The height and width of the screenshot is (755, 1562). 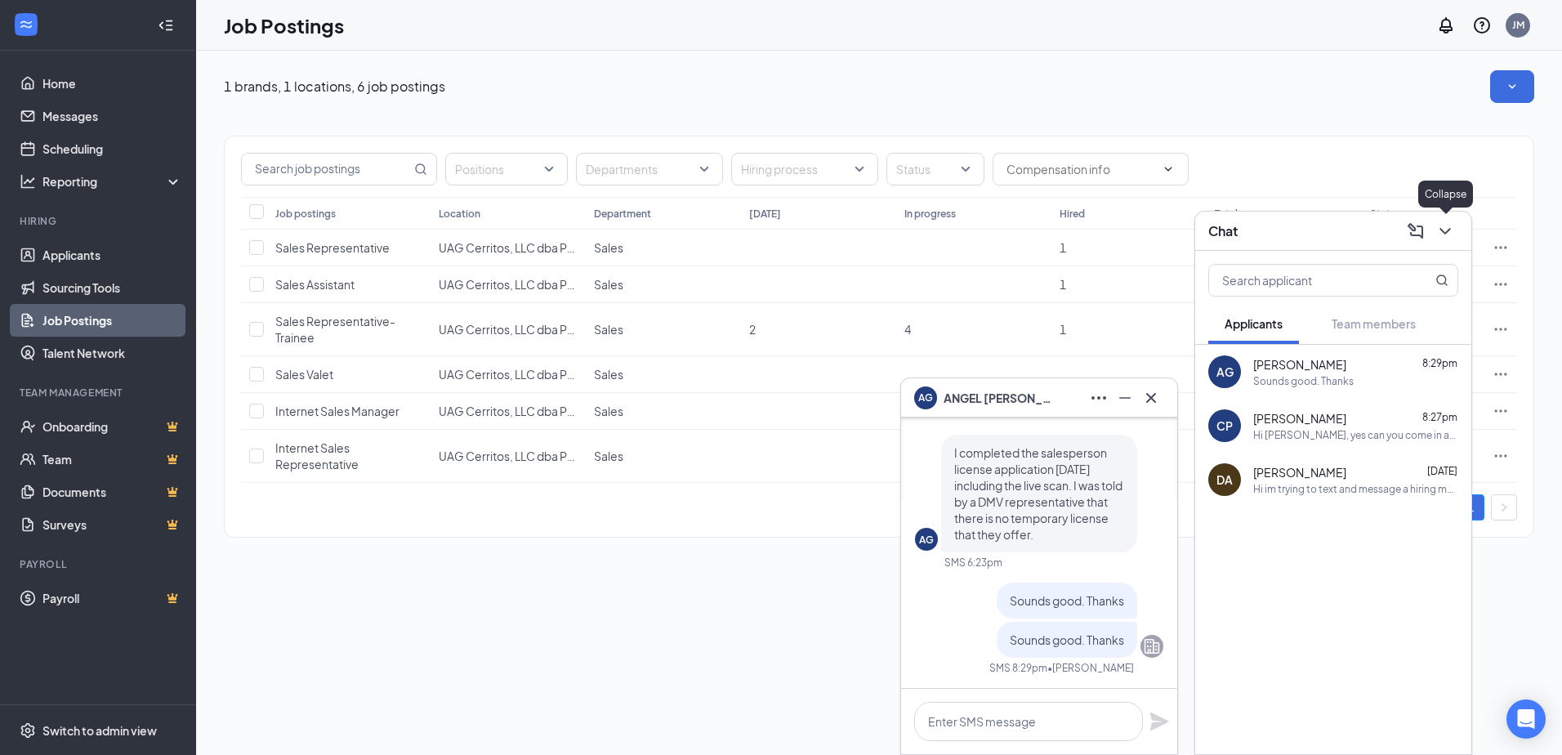 What do you see at coordinates (1224, 426) in the screenshot?
I see `div: CP` at bounding box center [1224, 426].